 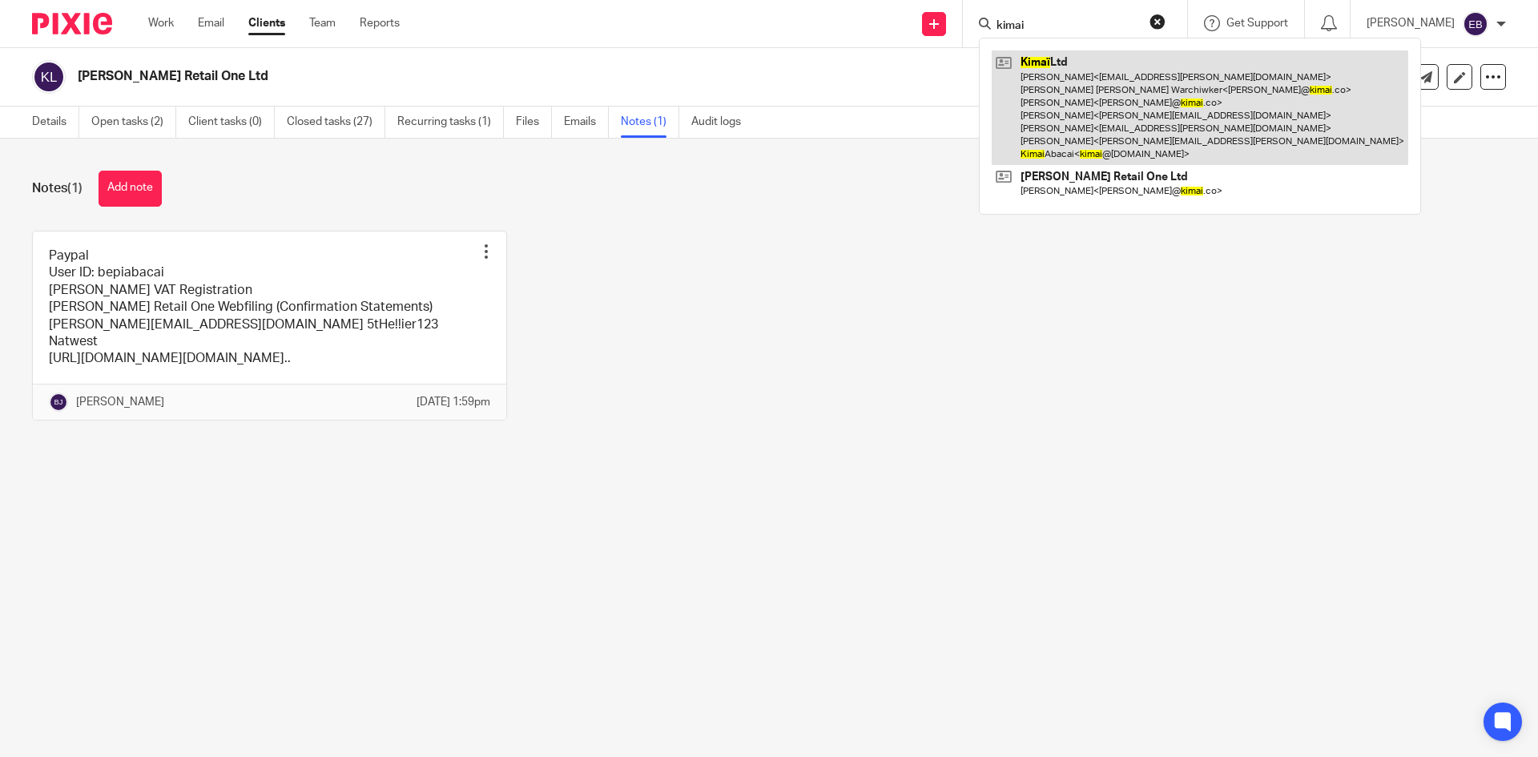 What do you see at coordinates (134, 122) in the screenshot?
I see `a: Open tasks (2)` at bounding box center [134, 122].